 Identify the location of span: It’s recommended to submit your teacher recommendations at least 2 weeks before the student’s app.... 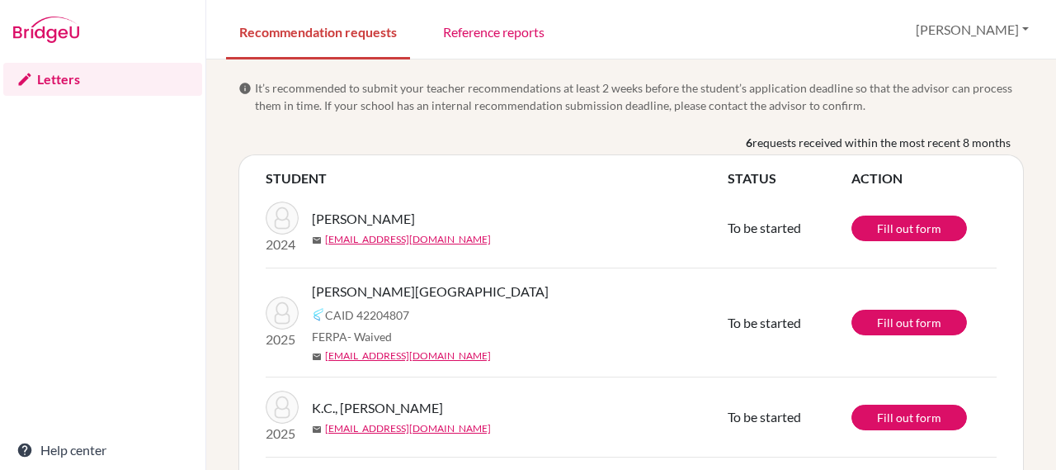
(640, 97).